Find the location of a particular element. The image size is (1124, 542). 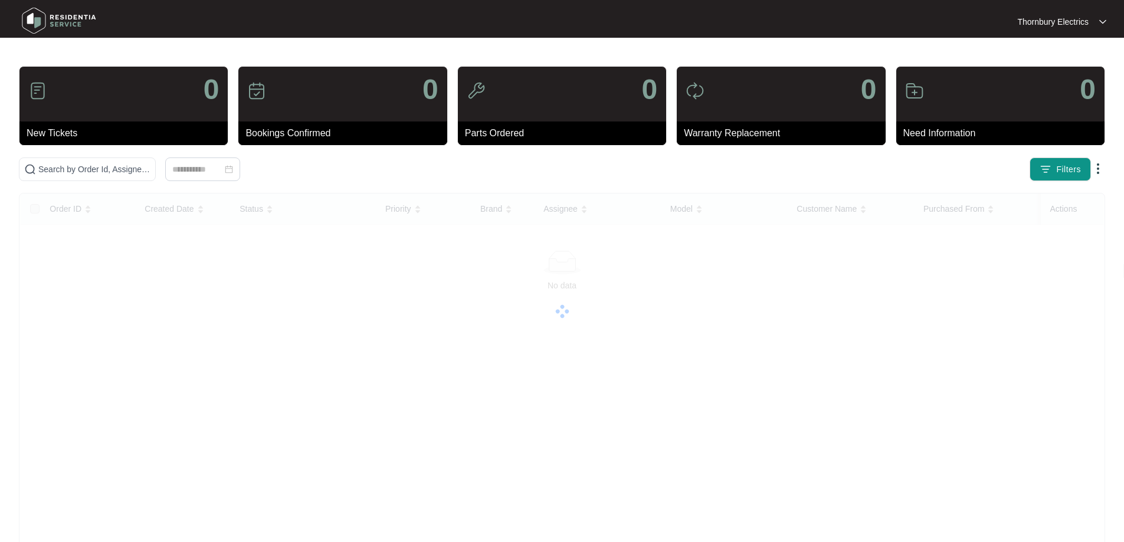

img: residentia service logo is located at coordinates (59, 21).